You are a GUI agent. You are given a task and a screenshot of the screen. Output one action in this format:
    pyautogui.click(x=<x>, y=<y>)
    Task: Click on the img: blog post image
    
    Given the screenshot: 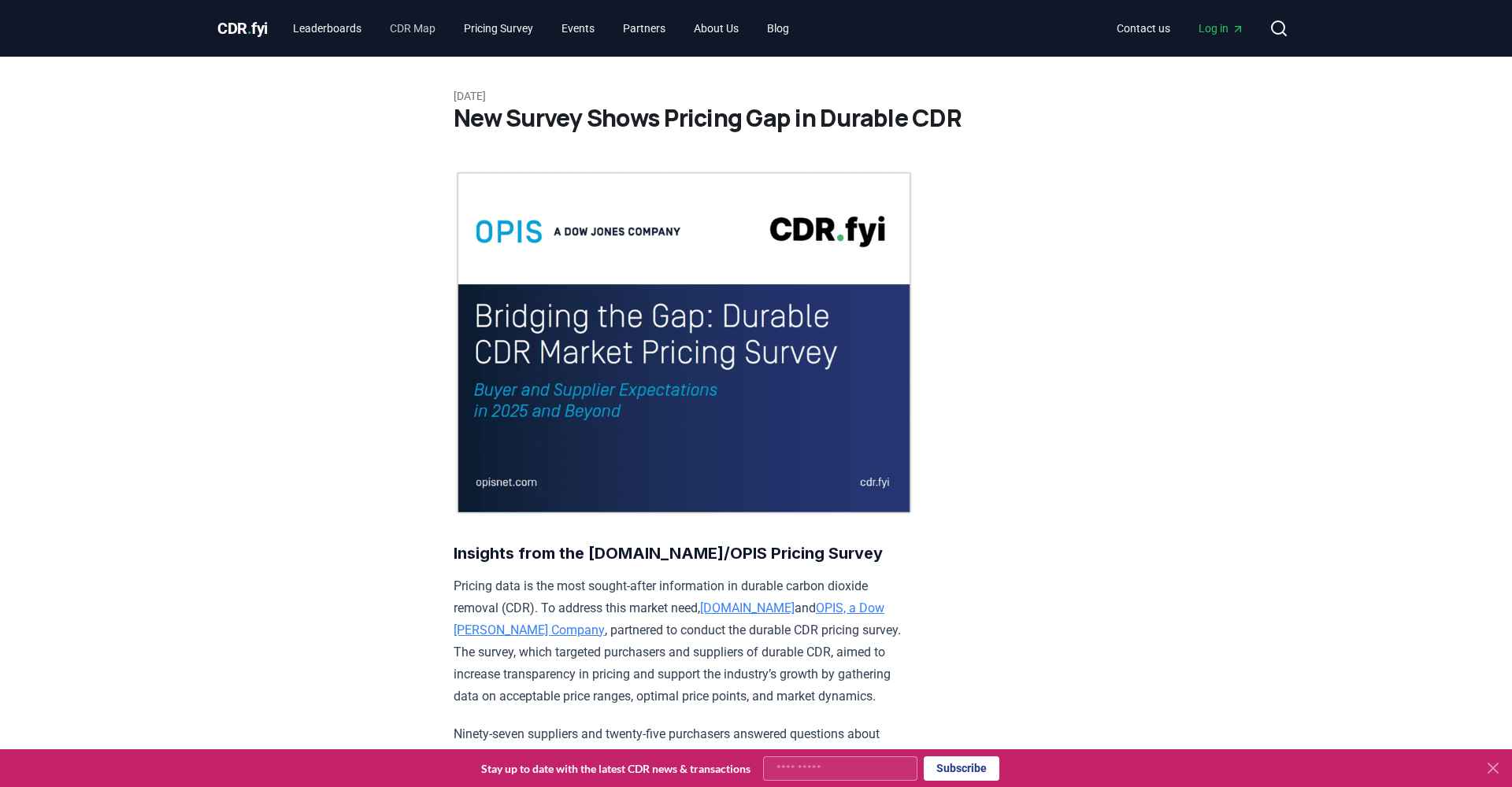 What is the action you would take?
    pyautogui.click(x=684, y=343)
    